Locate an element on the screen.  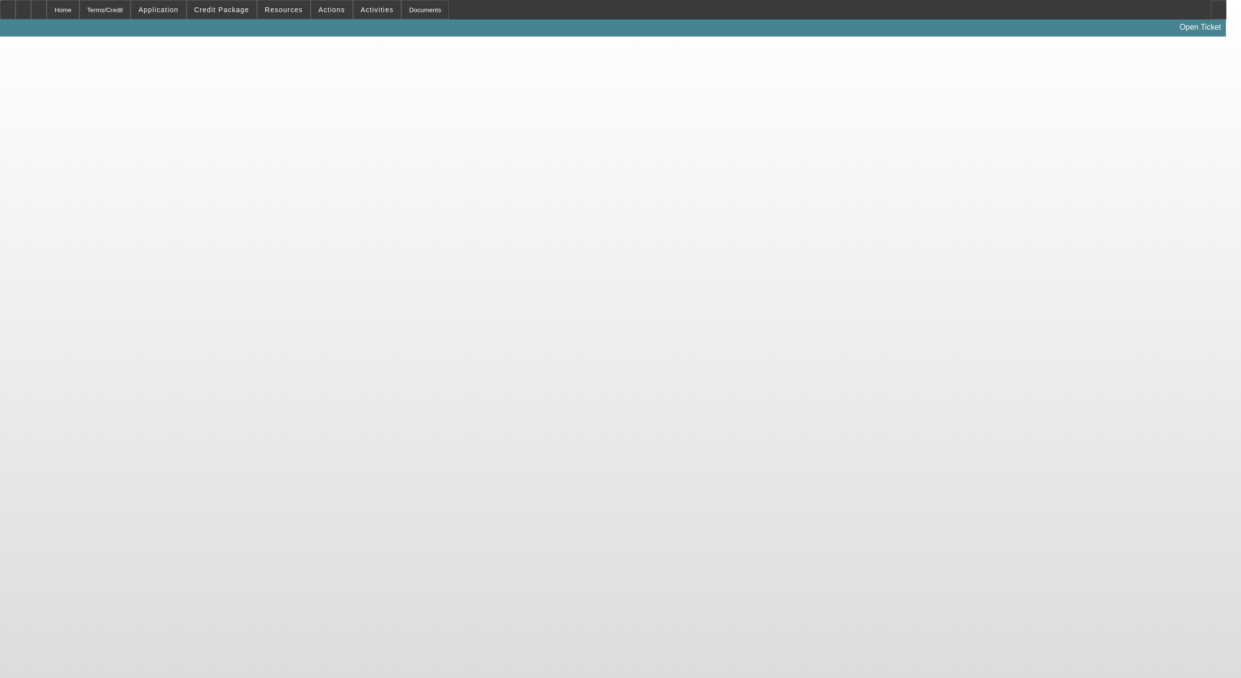
span: Resources is located at coordinates (284, 10).